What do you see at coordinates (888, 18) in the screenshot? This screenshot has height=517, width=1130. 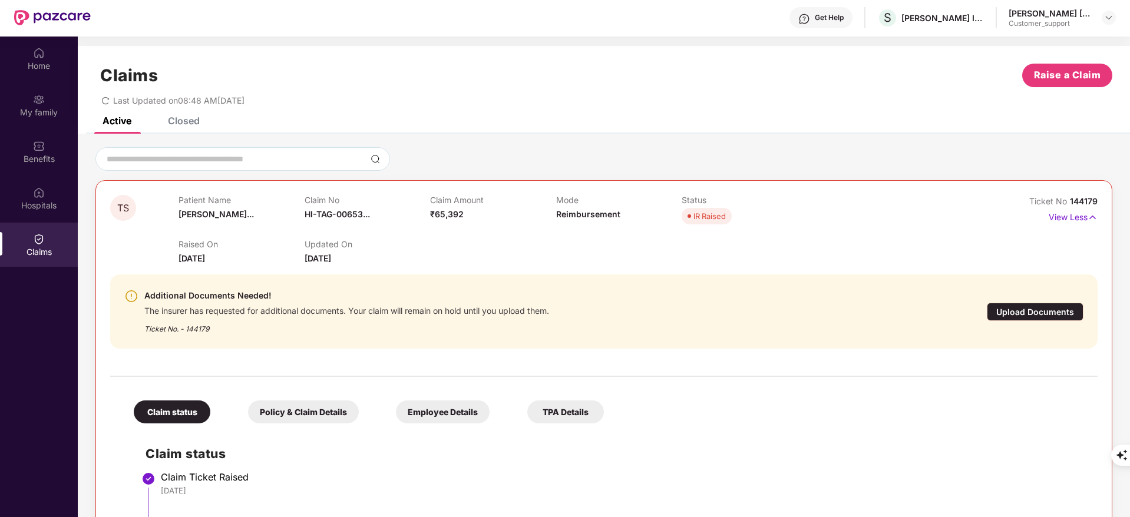 I see `span: S` at bounding box center [888, 18].